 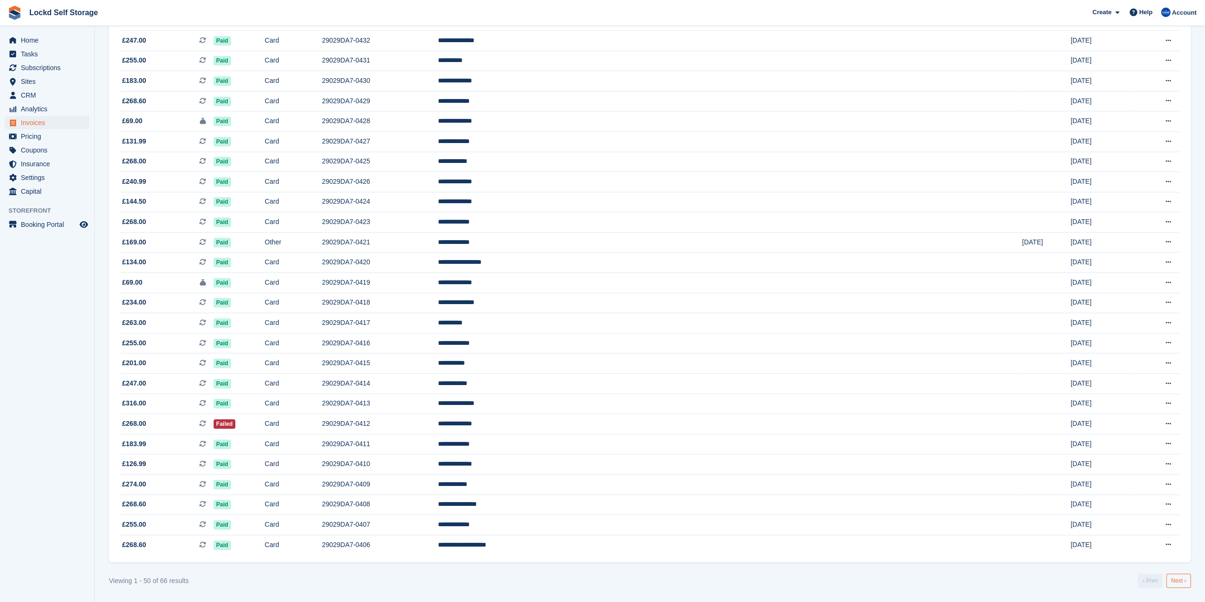 I want to click on span: £316.00, so click(x=134, y=403).